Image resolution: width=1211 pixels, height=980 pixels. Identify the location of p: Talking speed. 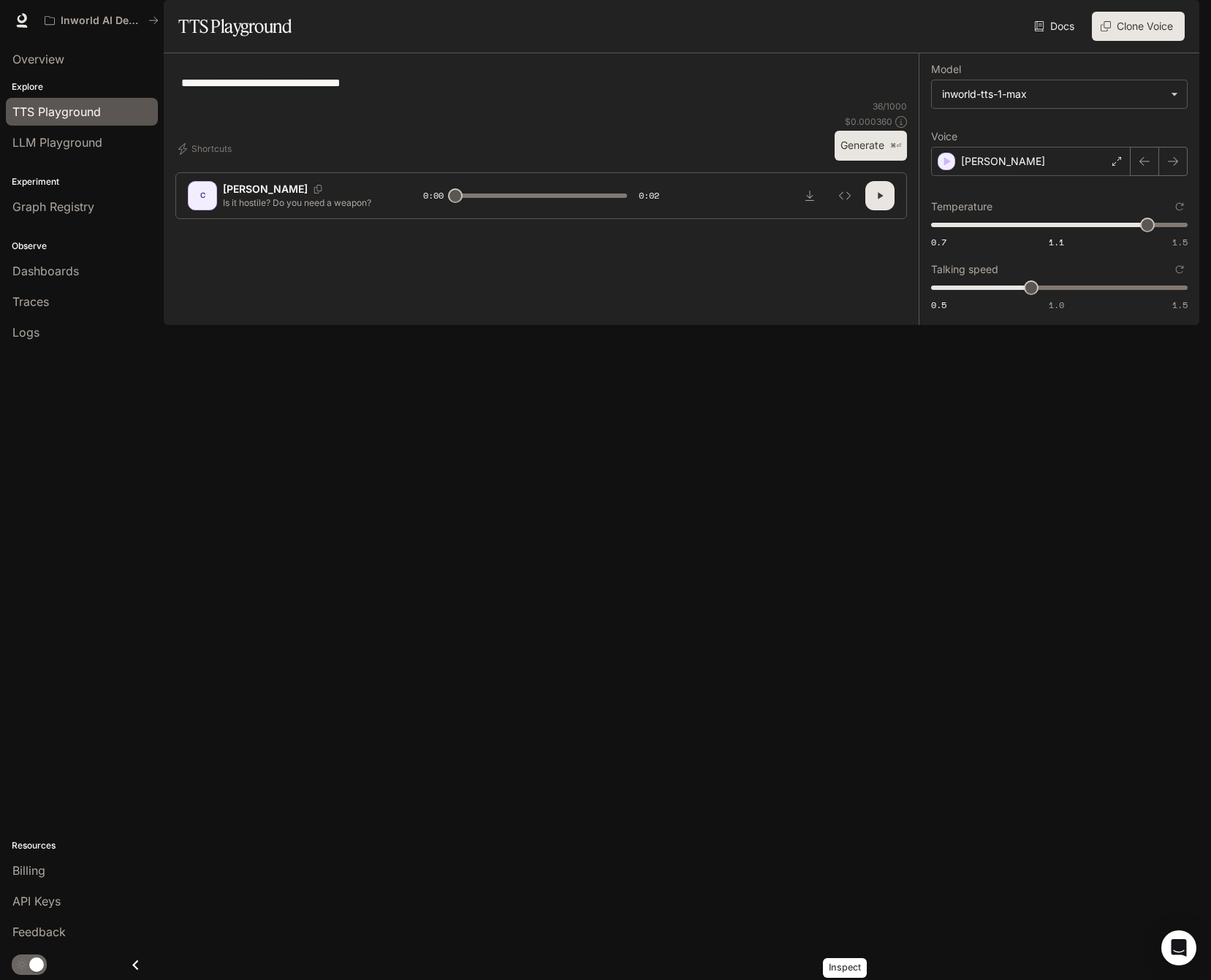
(964, 269).